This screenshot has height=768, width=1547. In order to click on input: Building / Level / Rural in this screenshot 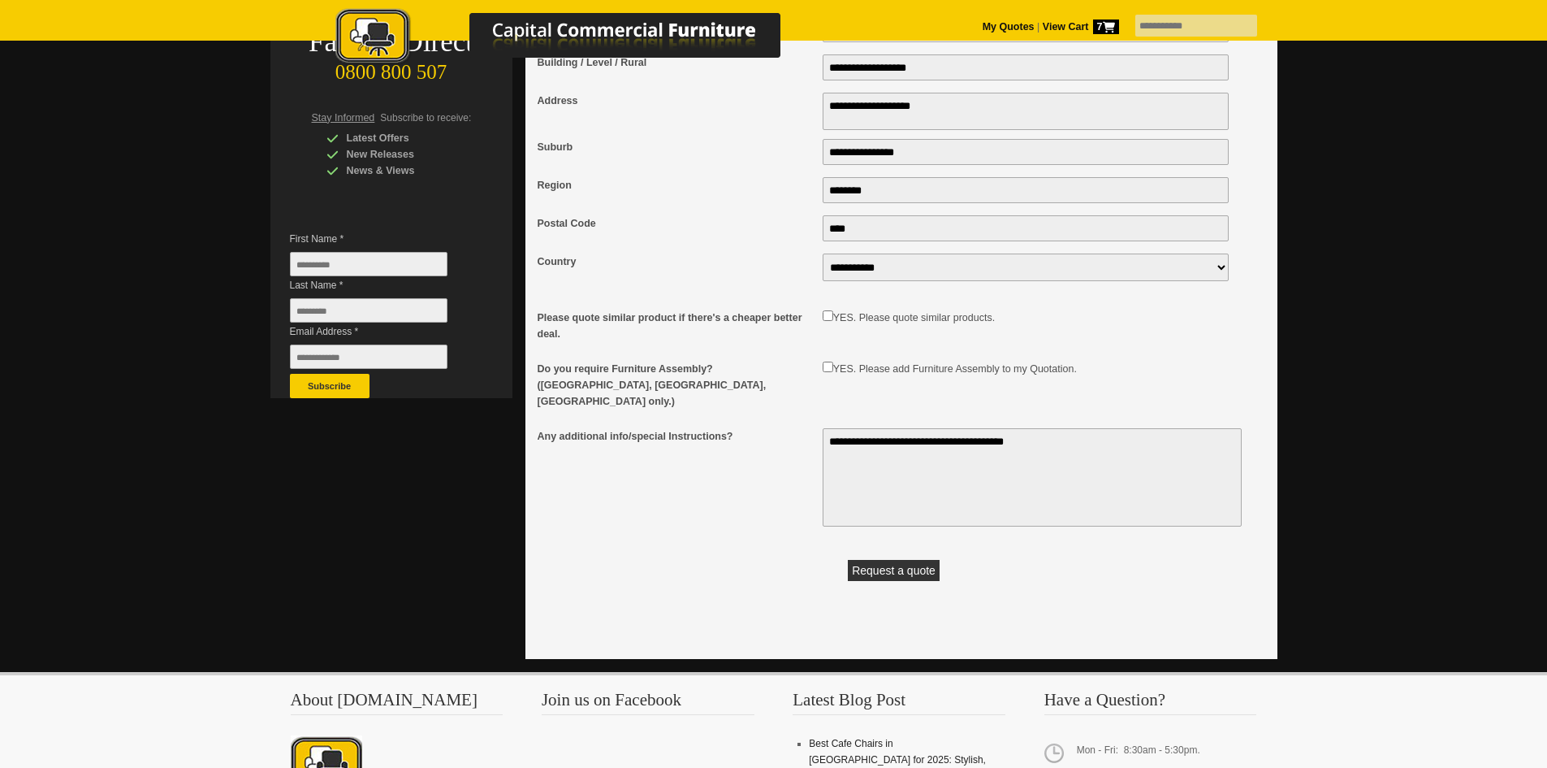, I will do `click(1026, 67)`.